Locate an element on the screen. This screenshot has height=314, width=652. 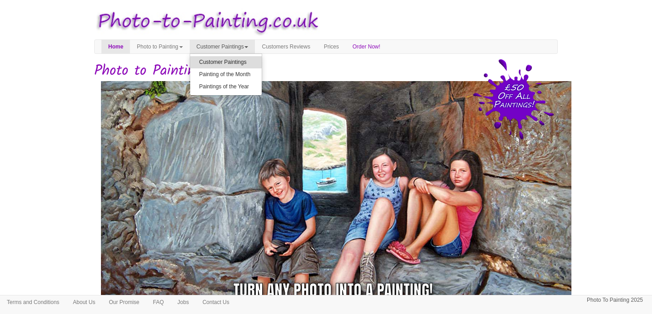
p: Photo To Painting 2025 is located at coordinates (615, 300).